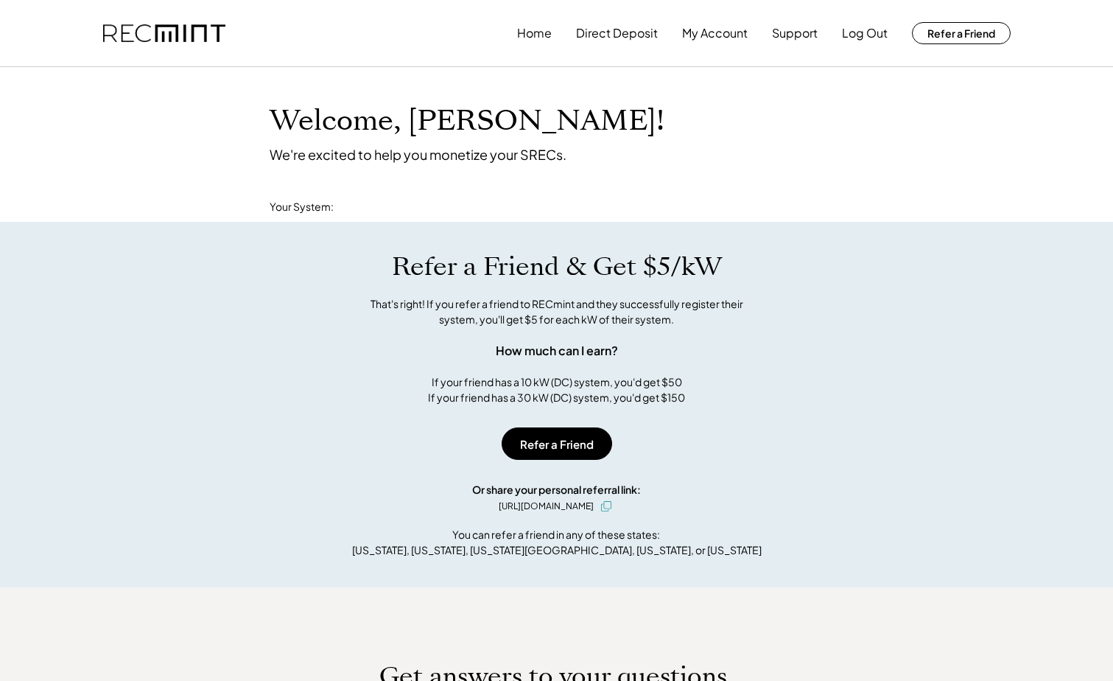 The image size is (1113, 681). What do you see at coordinates (715, 33) in the screenshot?
I see `button: My Account` at bounding box center [715, 33].